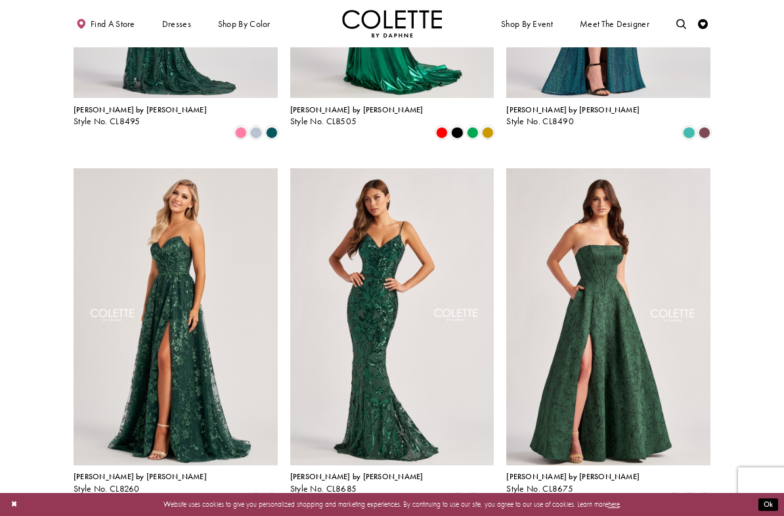  What do you see at coordinates (14, 504) in the screenshot?
I see `button: Close Dialog` at bounding box center [14, 504].